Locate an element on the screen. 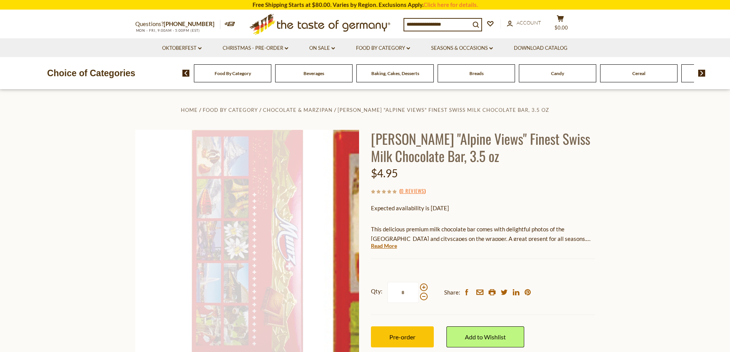 This screenshot has height=352, width=730. a: Home is located at coordinates (189, 110).